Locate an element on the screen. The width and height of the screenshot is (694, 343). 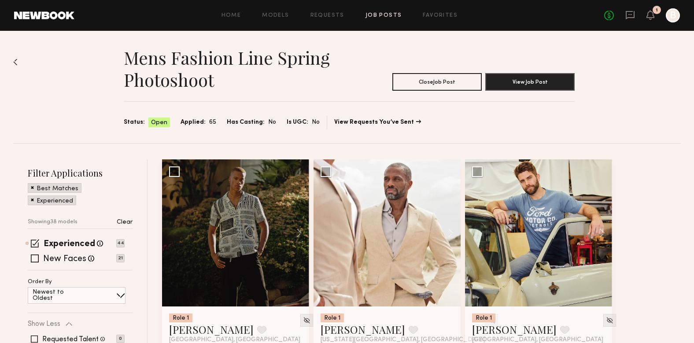
p: Clear is located at coordinates (125, 222).